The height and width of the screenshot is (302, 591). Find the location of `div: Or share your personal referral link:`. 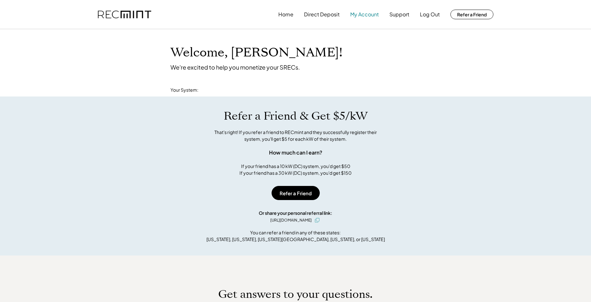

div: Or share your personal referral link: is located at coordinates (295, 213).